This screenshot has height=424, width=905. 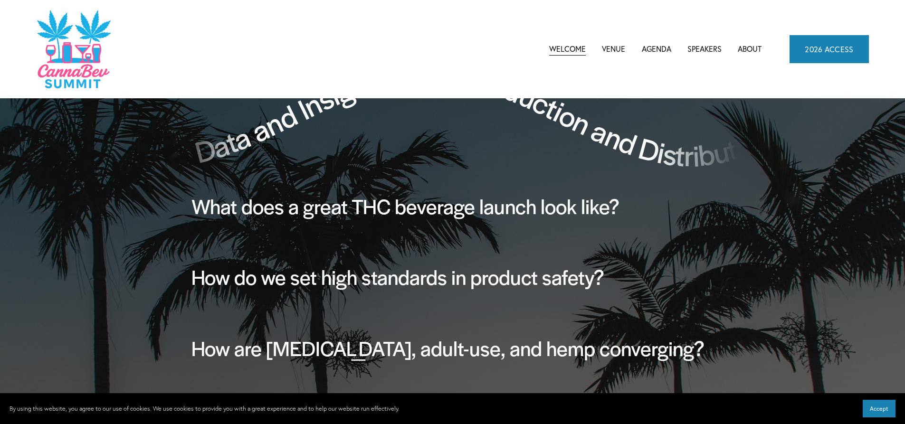 What do you see at coordinates (73, 49) in the screenshot?
I see `img: CannaDataCon` at bounding box center [73, 49].